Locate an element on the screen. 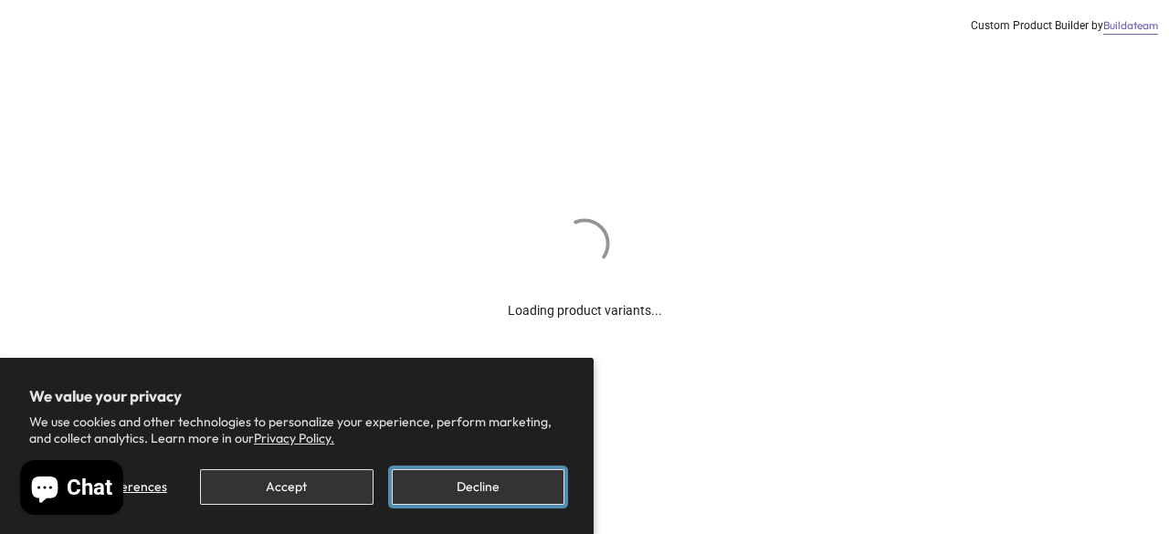 The width and height of the screenshot is (1169, 534). button: Accept is located at coordinates (286, 487).